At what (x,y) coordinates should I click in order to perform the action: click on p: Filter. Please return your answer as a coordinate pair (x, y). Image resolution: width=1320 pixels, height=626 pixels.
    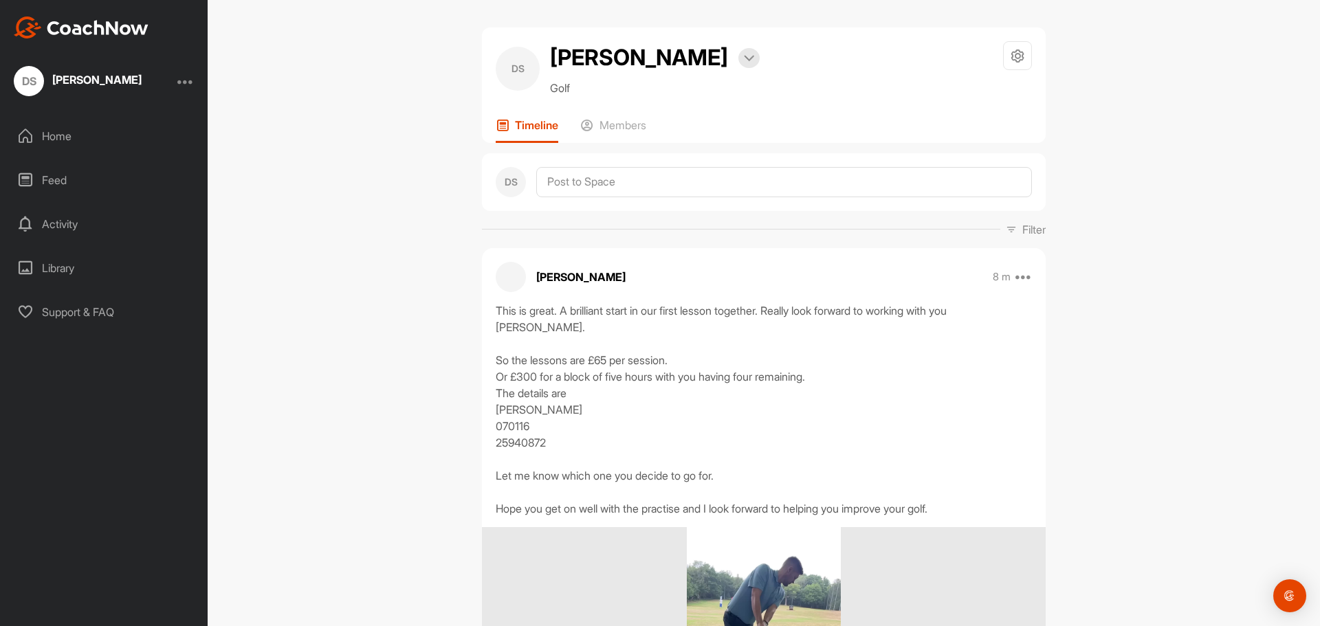
    Looking at the image, I should click on (1034, 230).